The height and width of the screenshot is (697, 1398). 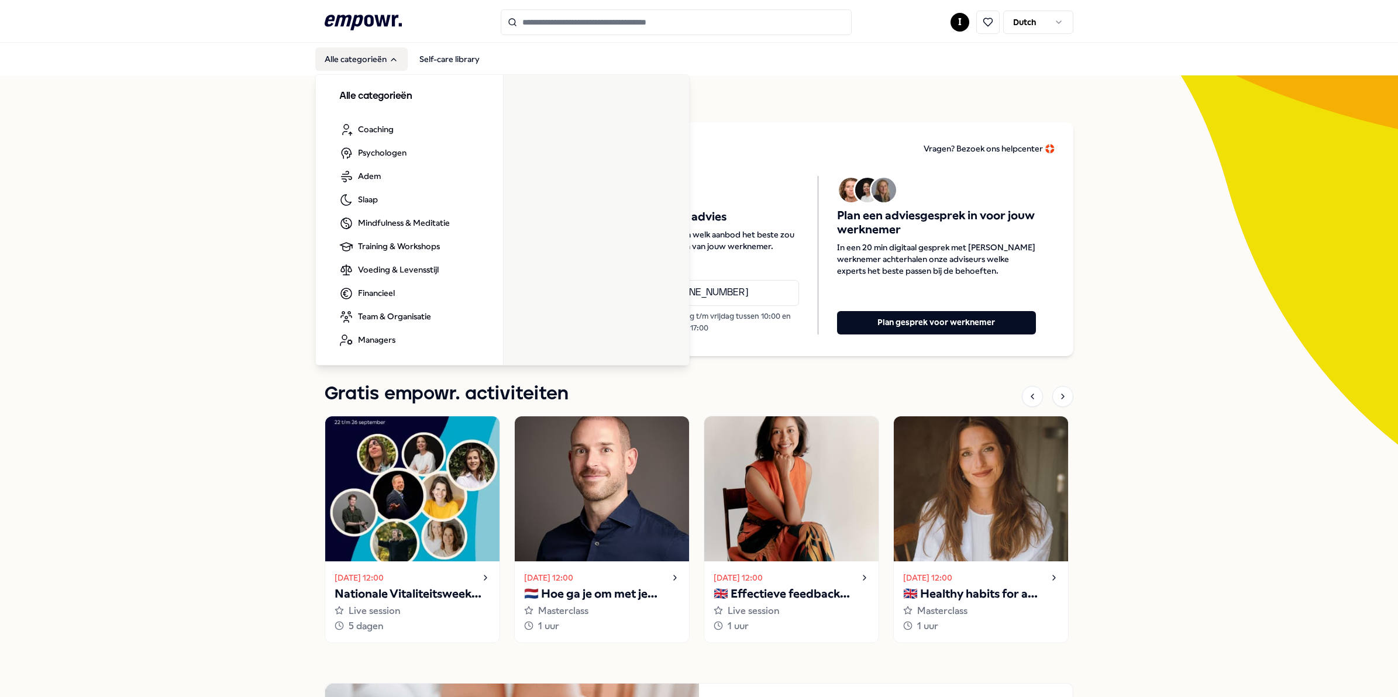 I want to click on input: Search for products, categories or subcategories, so click(x=676, y=22).